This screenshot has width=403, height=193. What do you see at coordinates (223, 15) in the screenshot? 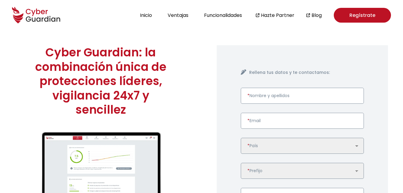
I see `button: Funcionalidades` at bounding box center [223, 15].